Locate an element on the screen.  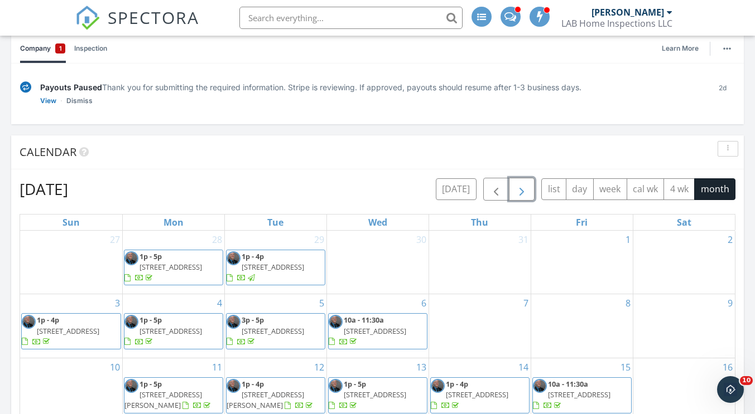
td: Go to August 2, 2025 is located at coordinates (683, 263).